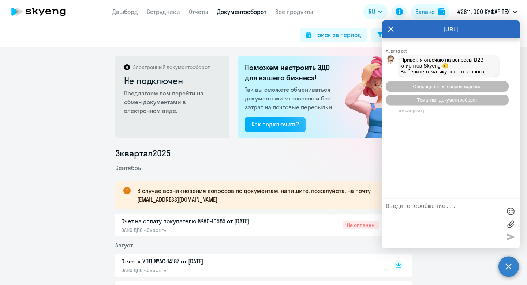 The height and width of the screenshot is (285, 527). Describe the element at coordinates (430, 12) in the screenshot. I see `a: Балансbalance` at that location.